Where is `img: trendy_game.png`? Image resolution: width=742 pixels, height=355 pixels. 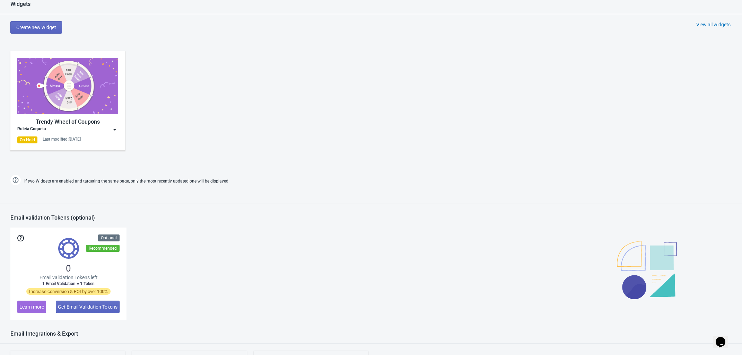
img: trendy_game.png is located at coordinates (68, 86).